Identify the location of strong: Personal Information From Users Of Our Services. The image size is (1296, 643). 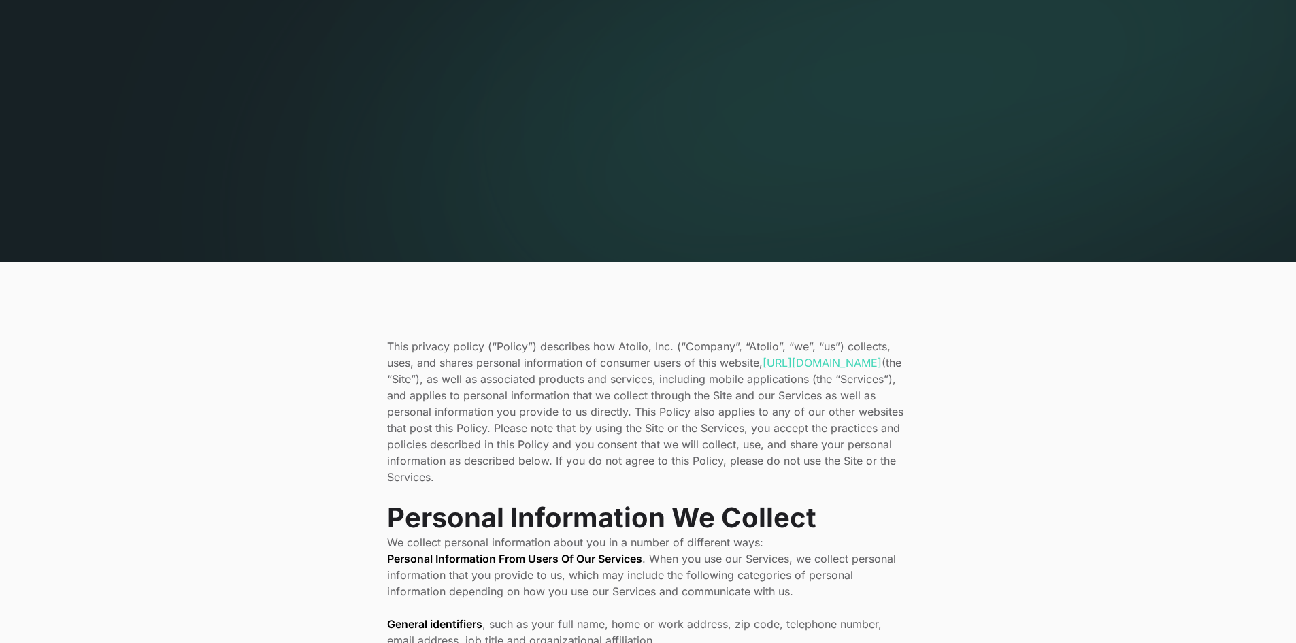
(514, 559).